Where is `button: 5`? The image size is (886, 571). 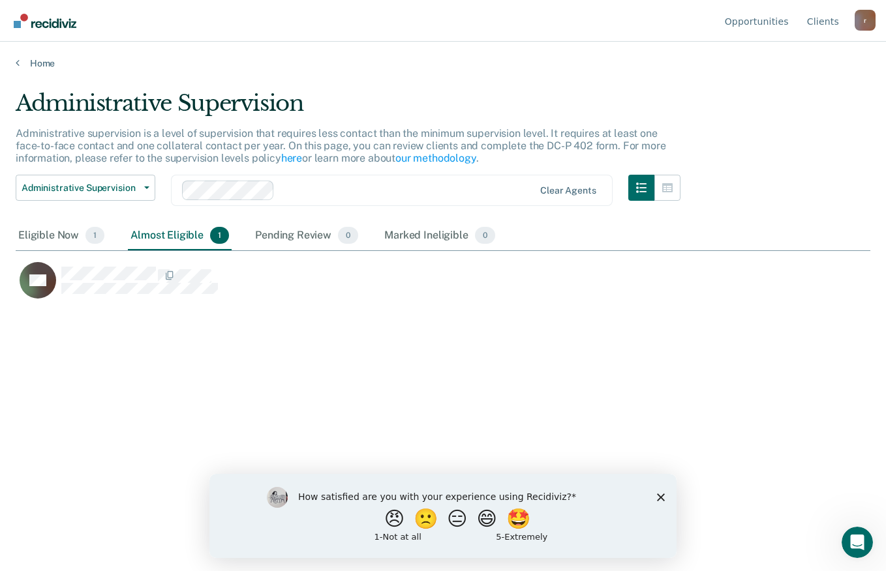
button: 5 is located at coordinates (310, 45).